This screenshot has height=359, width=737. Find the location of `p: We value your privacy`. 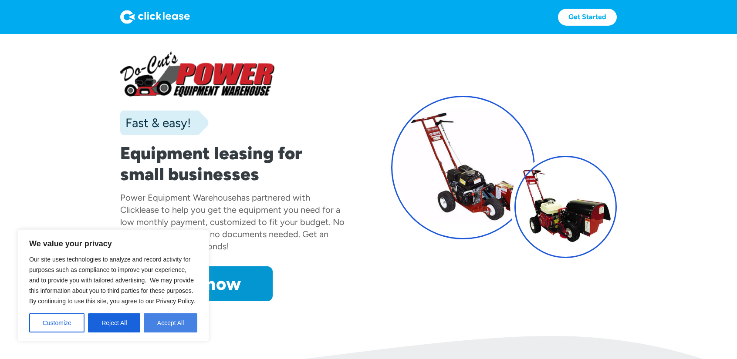

p: We value your privacy is located at coordinates (113, 244).